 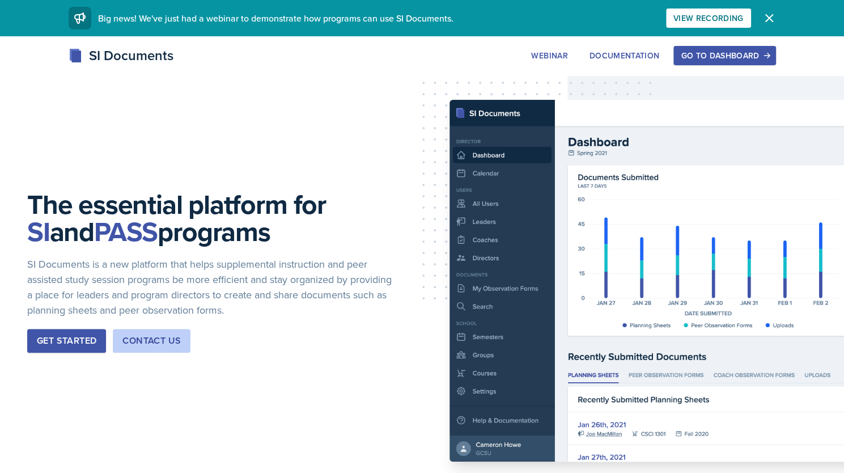 What do you see at coordinates (709, 18) in the screenshot?
I see `button: View Recording` at bounding box center [709, 18].